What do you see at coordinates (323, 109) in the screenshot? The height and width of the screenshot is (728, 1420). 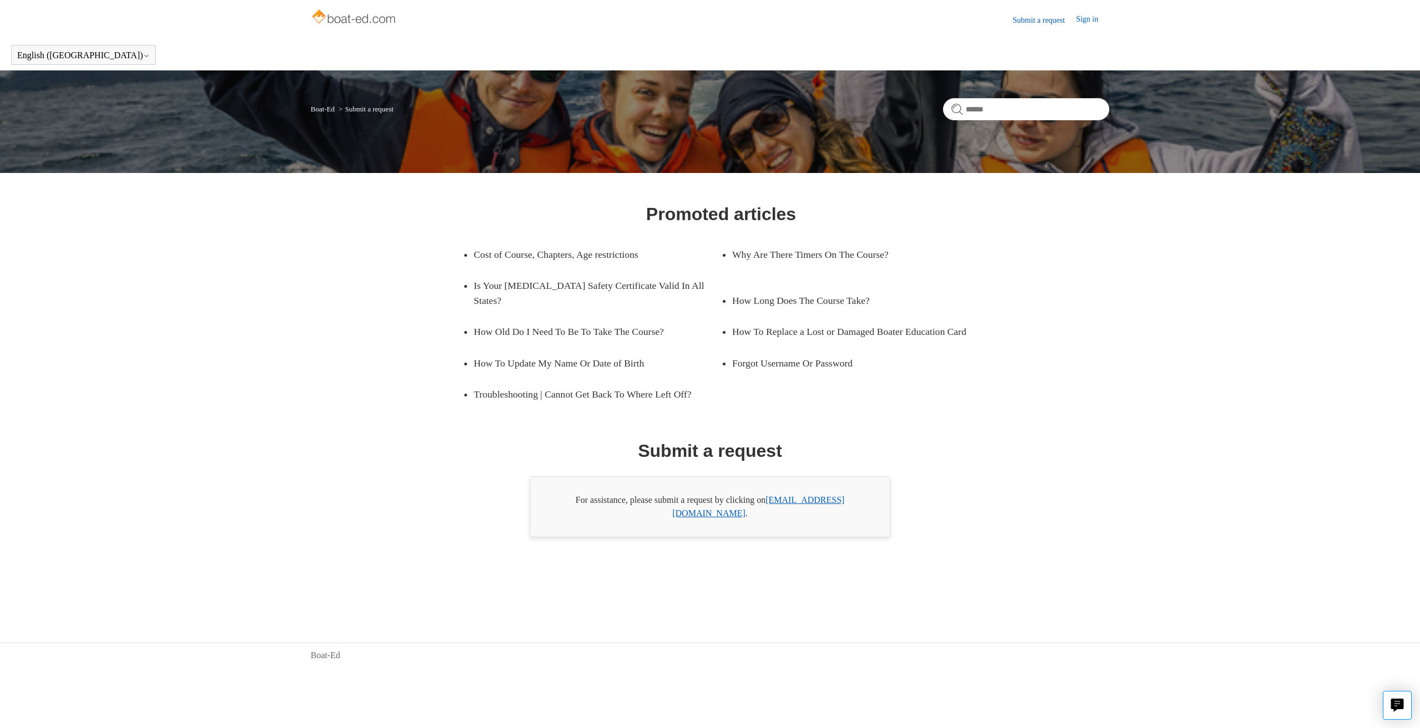 I see `li: Boat-Ed` at bounding box center [323, 109].